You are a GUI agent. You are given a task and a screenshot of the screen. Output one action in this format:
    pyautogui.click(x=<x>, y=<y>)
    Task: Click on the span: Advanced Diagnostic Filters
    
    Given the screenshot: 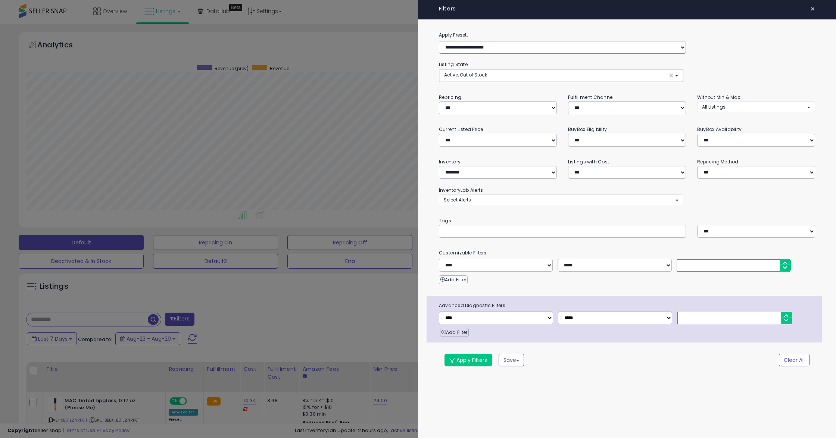 What is the action you would take?
    pyautogui.click(x=627, y=306)
    